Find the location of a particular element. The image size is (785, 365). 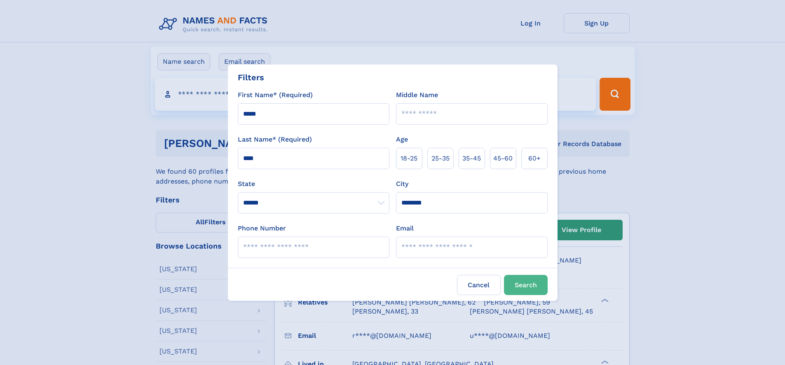

label: Middle Name is located at coordinates (417, 95).